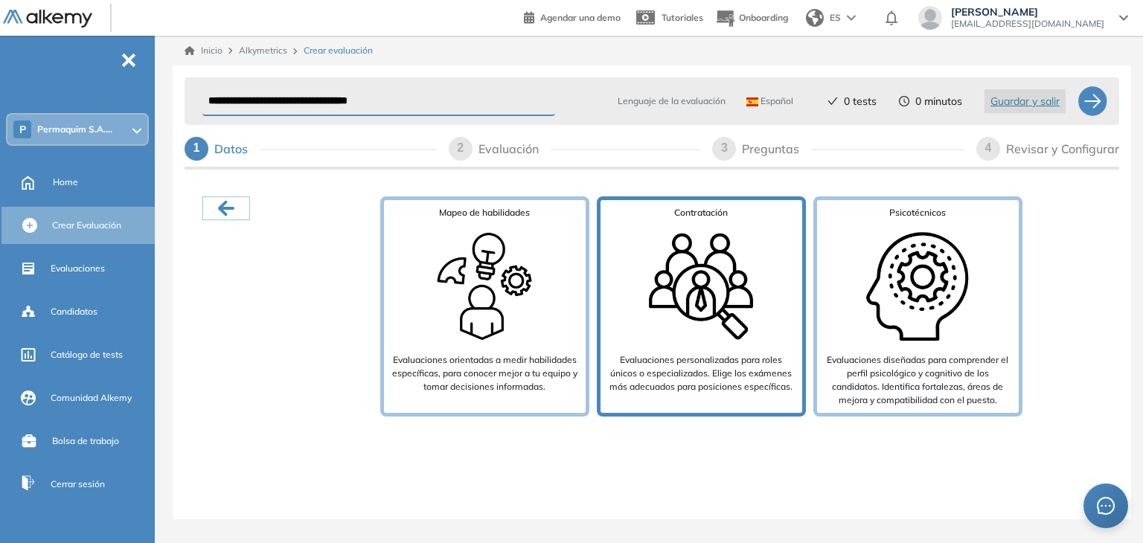 The width and height of the screenshot is (1143, 543). Describe the element at coordinates (752, 102) in the screenshot. I see `img: ESP` at that location.